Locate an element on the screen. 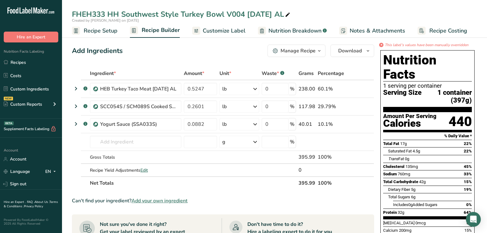  a: Hire an Expert . is located at coordinates (15, 202).